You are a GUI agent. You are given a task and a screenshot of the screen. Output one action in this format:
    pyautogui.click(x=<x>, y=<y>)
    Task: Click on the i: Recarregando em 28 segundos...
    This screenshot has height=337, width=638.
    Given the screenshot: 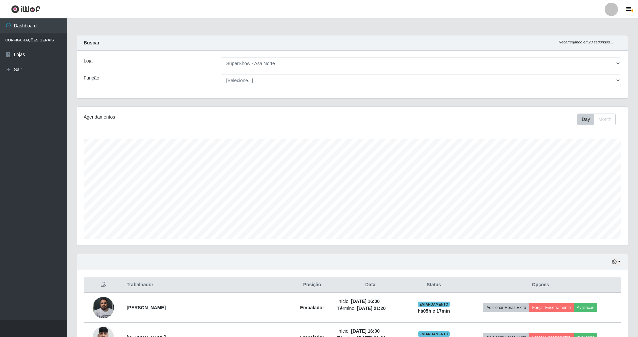 What is the action you would take?
    pyautogui.click(x=586, y=42)
    